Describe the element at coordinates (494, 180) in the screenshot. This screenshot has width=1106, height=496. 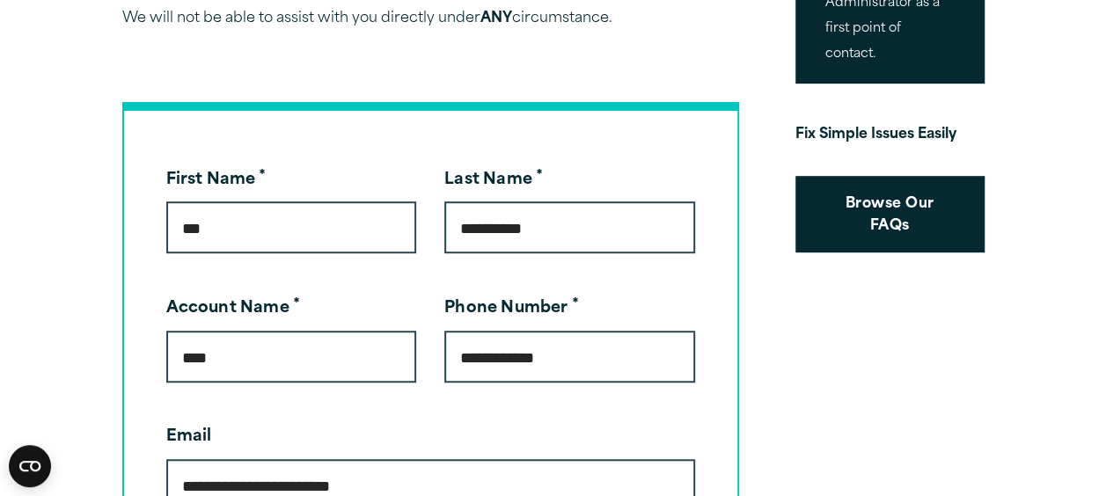
I see `label: Last Name` at that location.